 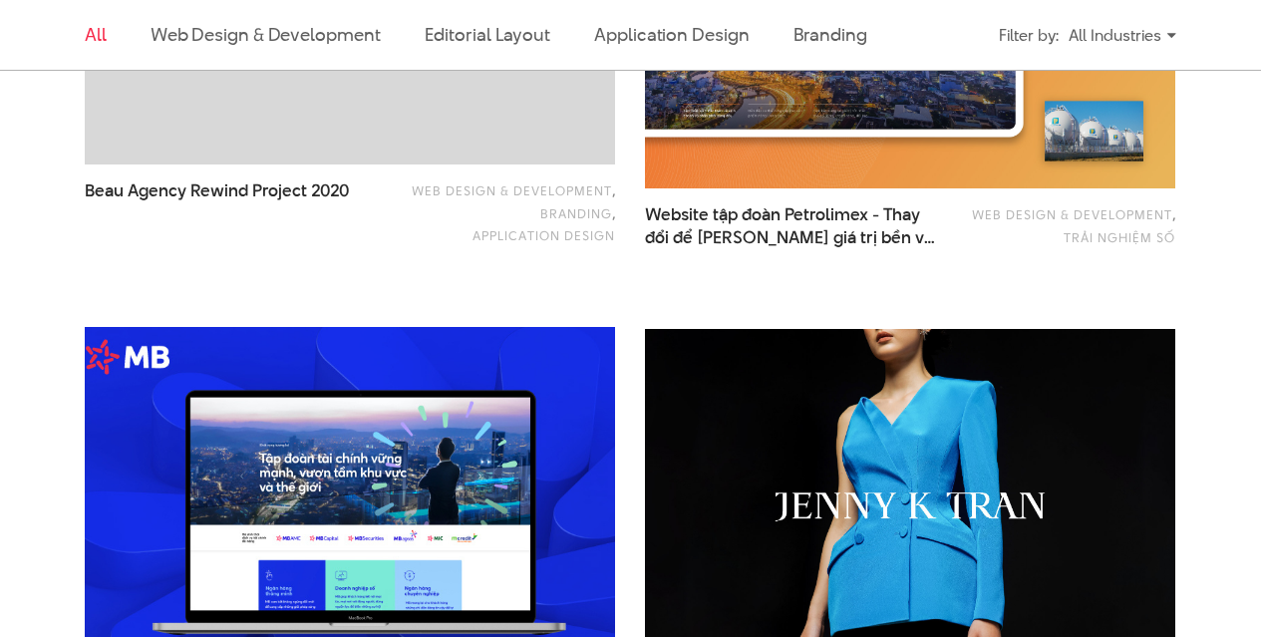 What do you see at coordinates (487, 34) in the screenshot?
I see `a: Editorial Layout` at bounding box center [487, 34].